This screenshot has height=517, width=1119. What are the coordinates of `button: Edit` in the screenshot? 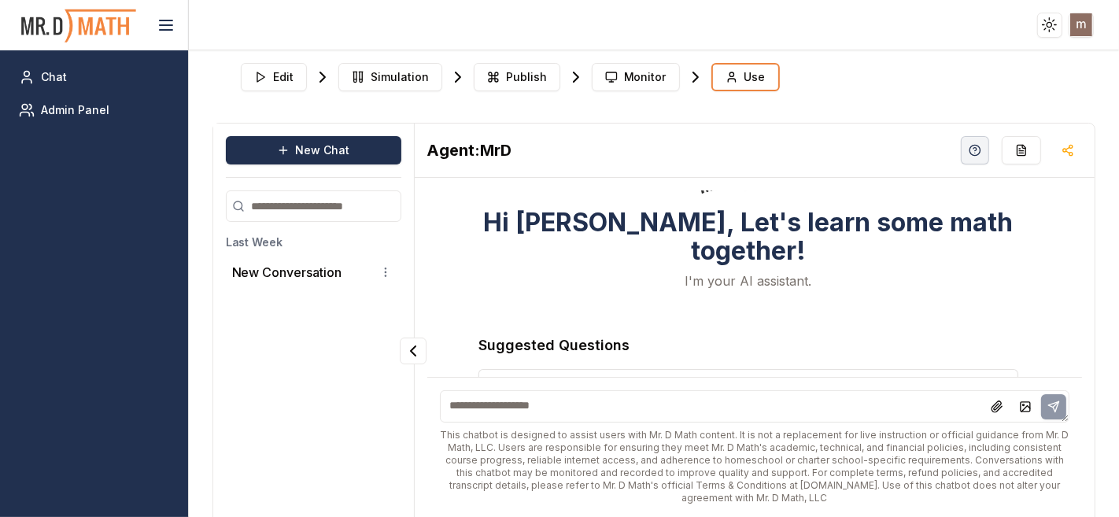 It's located at (274, 77).